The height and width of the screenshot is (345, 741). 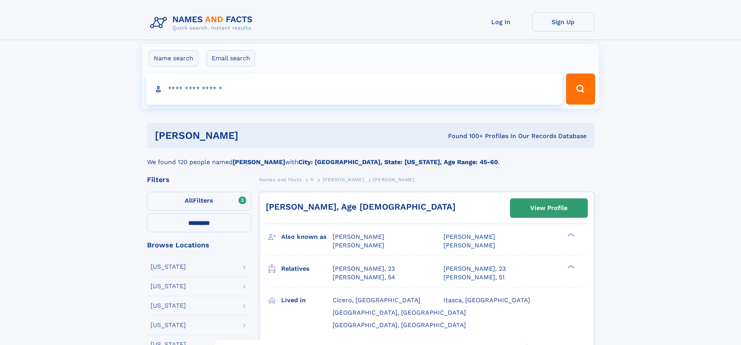 I want to click on label: Filters, so click(x=199, y=201).